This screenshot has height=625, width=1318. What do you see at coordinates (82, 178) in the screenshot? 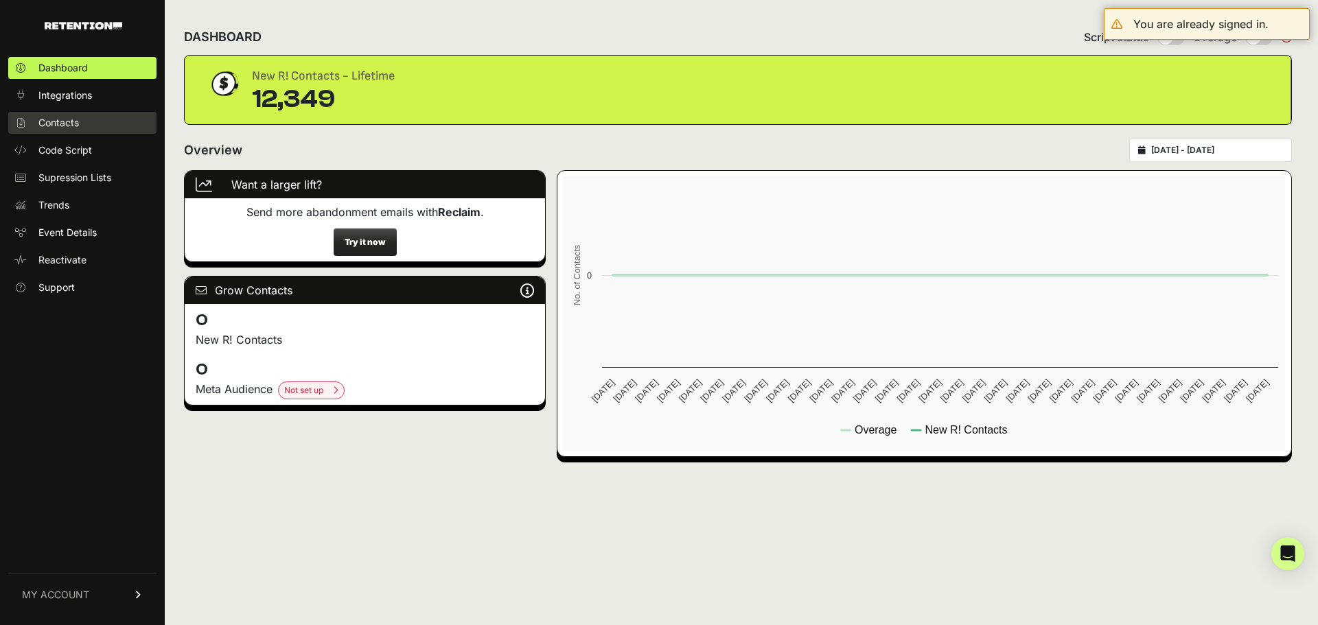
I see `a: Supression Lists` at bounding box center [82, 178].